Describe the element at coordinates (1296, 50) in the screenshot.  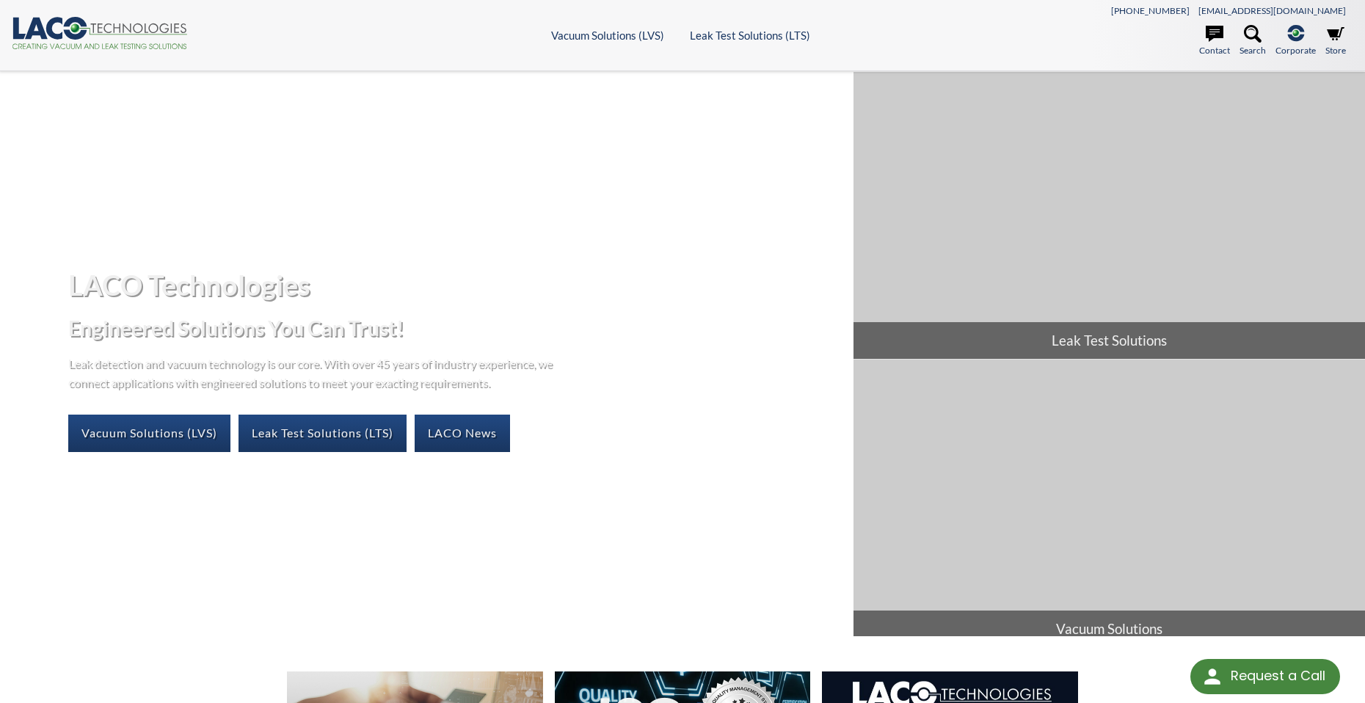
I see `span: Corporate` at that location.